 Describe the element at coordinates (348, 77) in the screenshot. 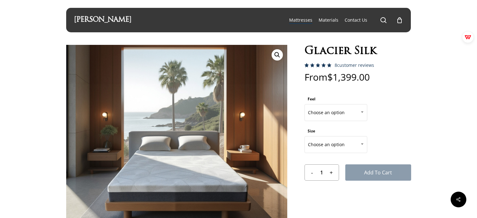

I see `bdi: 1,399.00` at that location.